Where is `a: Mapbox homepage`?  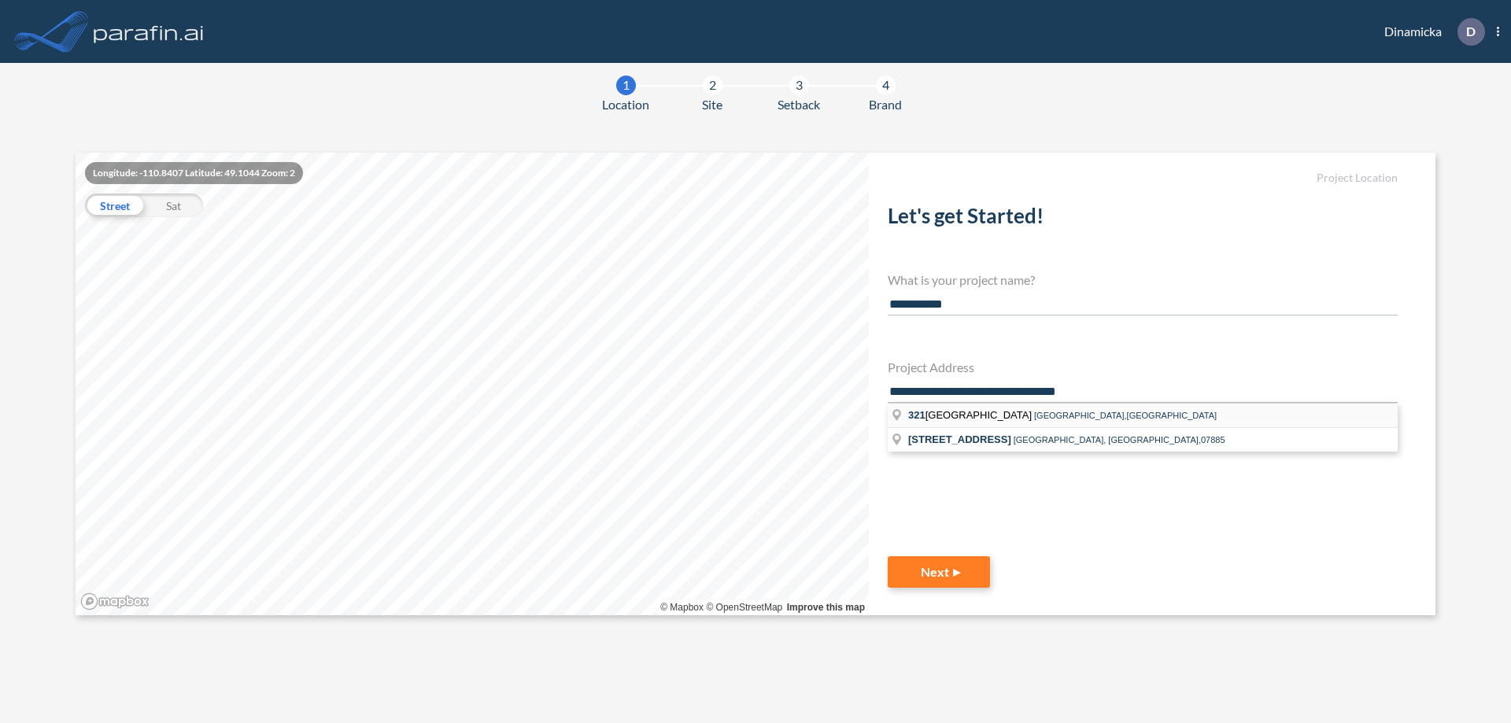 a: Mapbox homepage is located at coordinates (115, 601).